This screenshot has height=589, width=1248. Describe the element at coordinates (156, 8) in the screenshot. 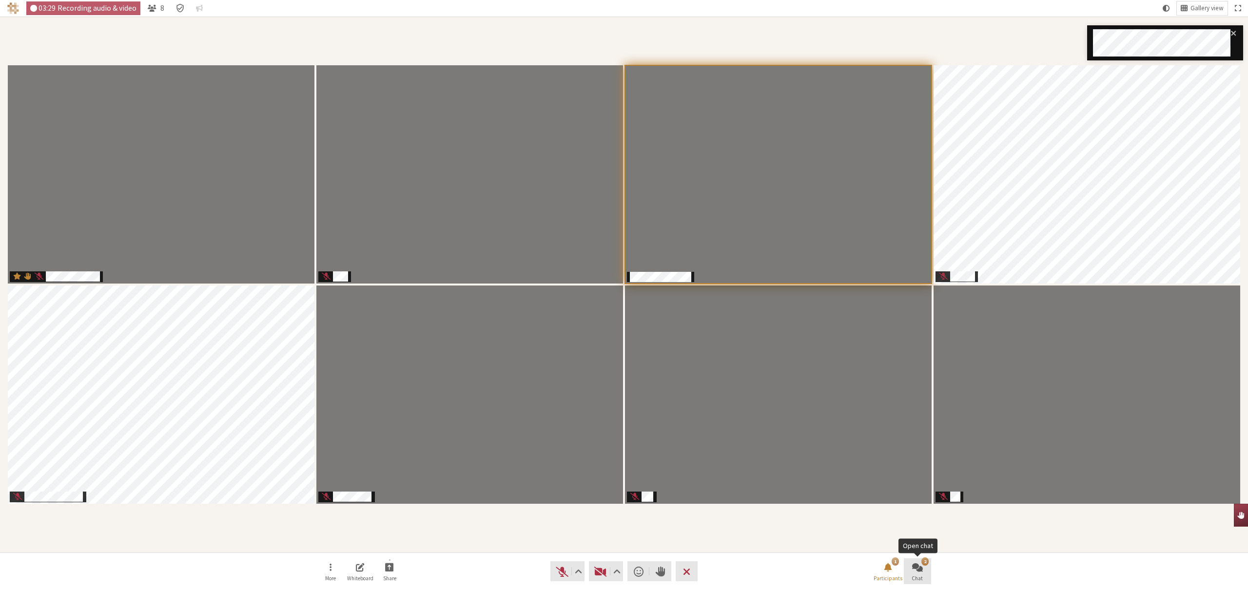

I see `button: Open participant list` at that location.